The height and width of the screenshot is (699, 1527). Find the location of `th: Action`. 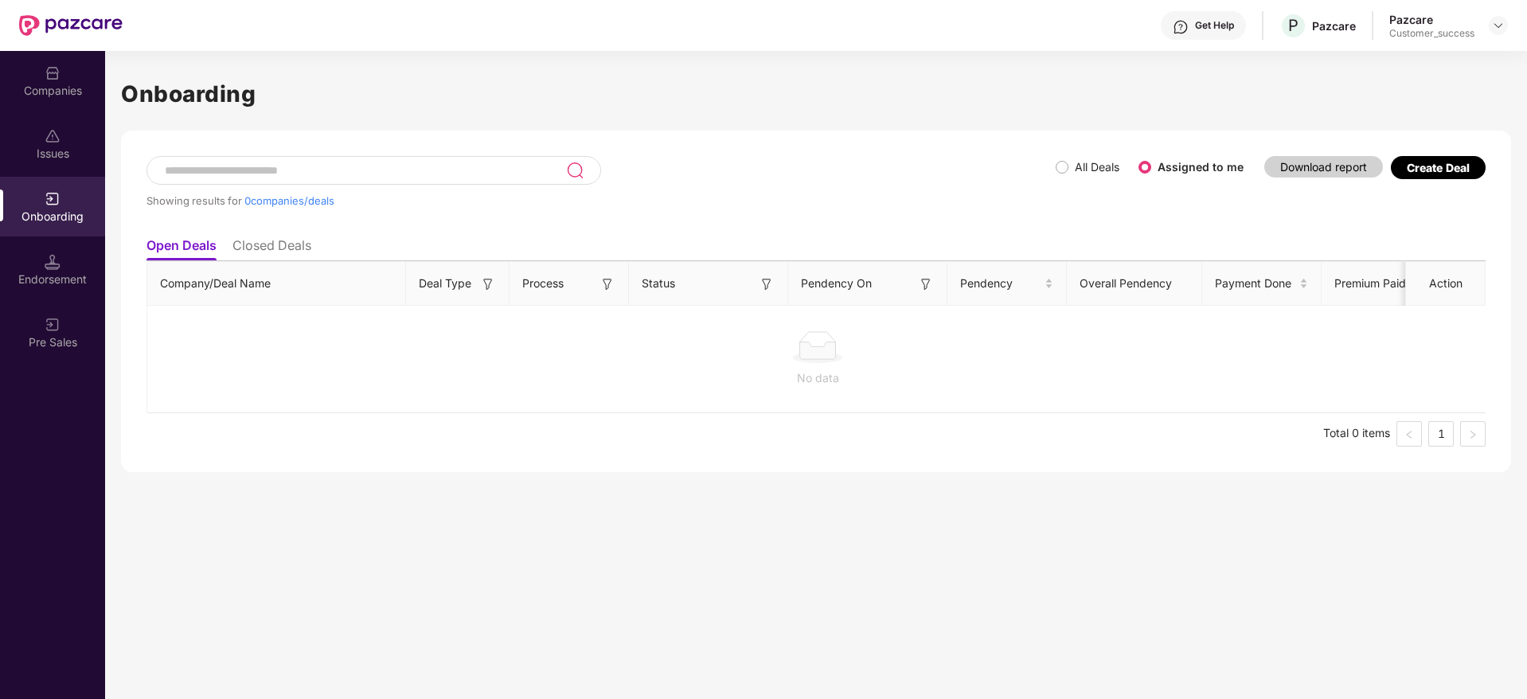

th: Action is located at coordinates (1446, 283).